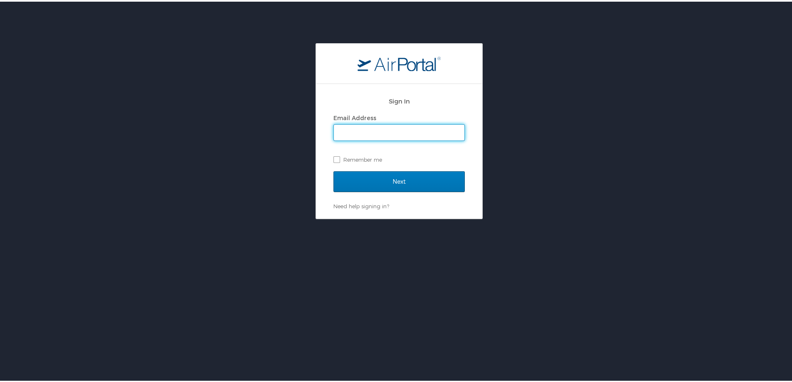  What do you see at coordinates (399, 158) in the screenshot?
I see `label: Remember me` at bounding box center [399, 158].